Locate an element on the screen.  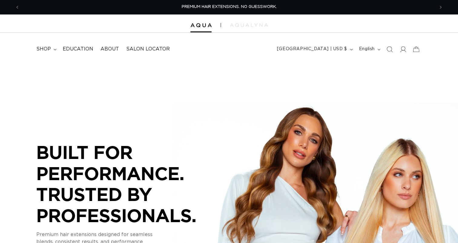
span: Education is located at coordinates (78, 49).